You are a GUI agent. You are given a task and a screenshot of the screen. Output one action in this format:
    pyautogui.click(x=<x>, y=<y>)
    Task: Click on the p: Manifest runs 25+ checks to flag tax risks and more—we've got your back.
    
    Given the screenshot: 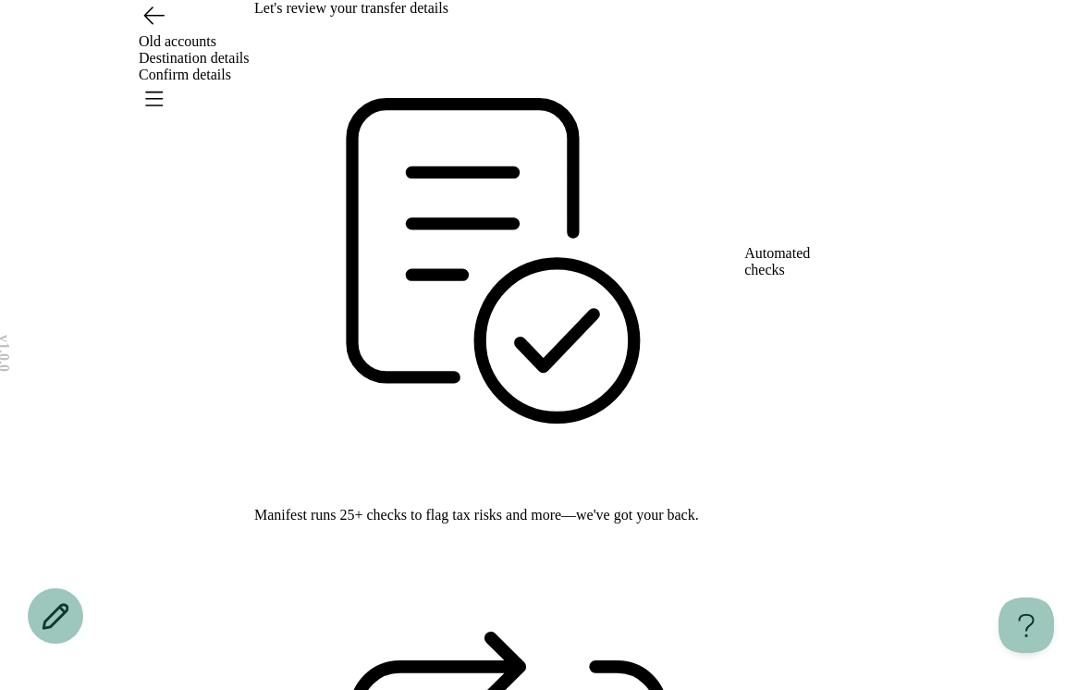 What is the action you would take?
    pyautogui.click(x=546, y=515)
    